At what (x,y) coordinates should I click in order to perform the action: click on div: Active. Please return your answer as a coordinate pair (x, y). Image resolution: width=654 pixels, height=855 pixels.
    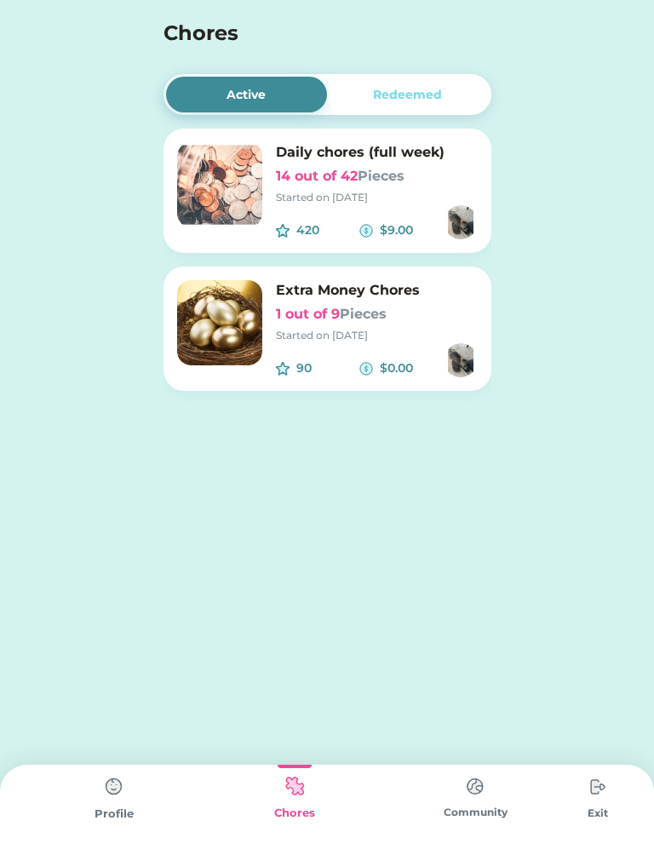
    Looking at the image, I should click on (246, 95).